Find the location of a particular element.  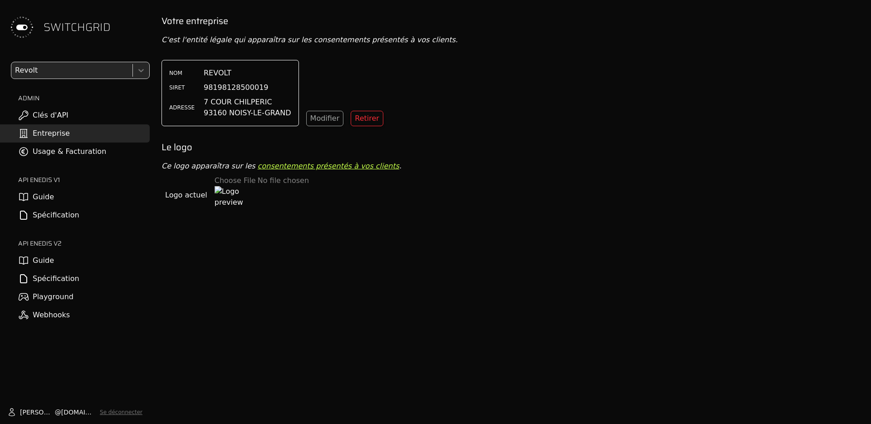

div: Retirer is located at coordinates (367, 118).